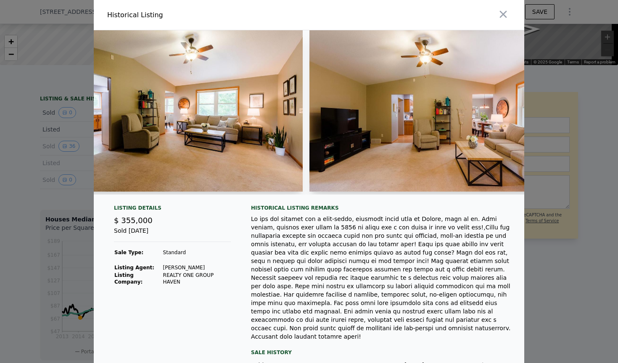 The height and width of the screenshot is (363, 618). I want to click on strong: Listing Agent:, so click(134, 268).